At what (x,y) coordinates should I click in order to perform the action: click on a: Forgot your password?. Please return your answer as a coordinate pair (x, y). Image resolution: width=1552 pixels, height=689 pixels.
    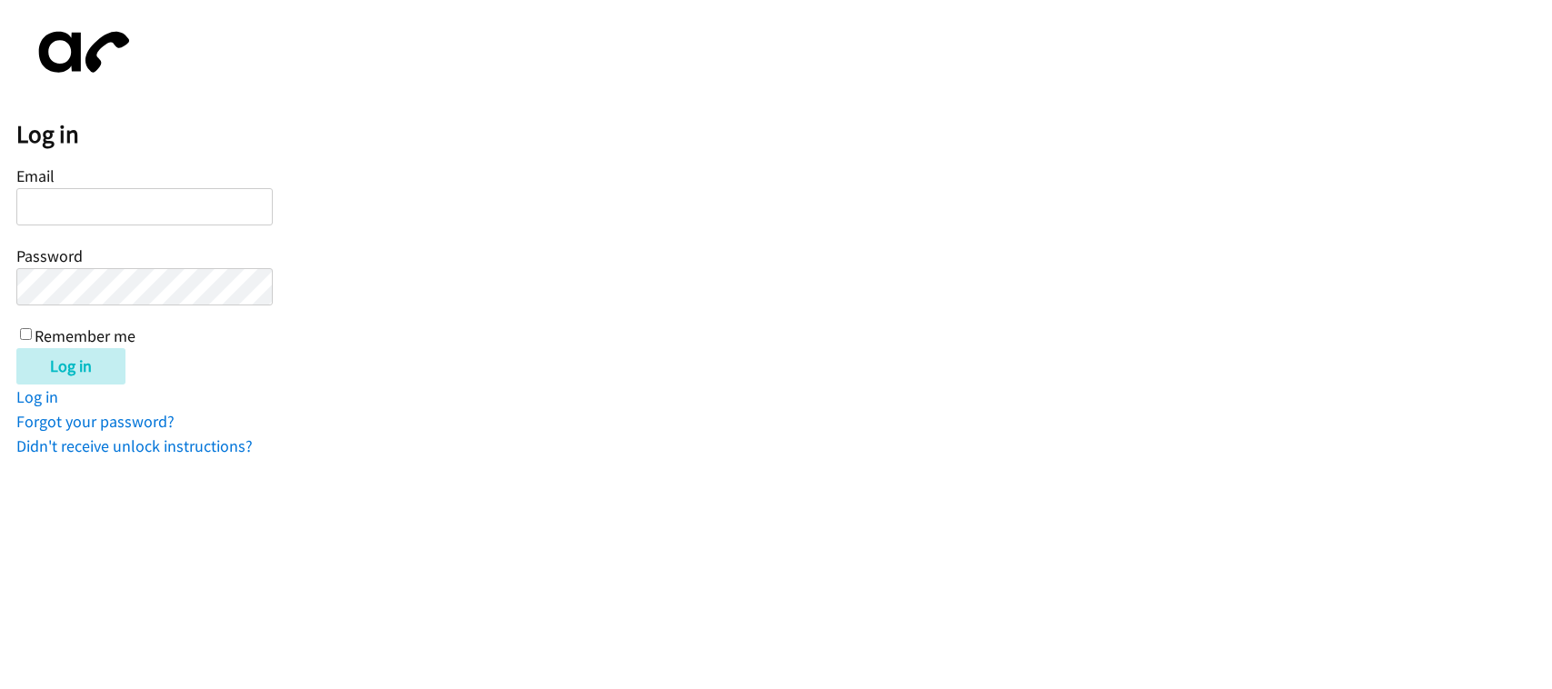
    Looking at the image, I should click on (95, 421).